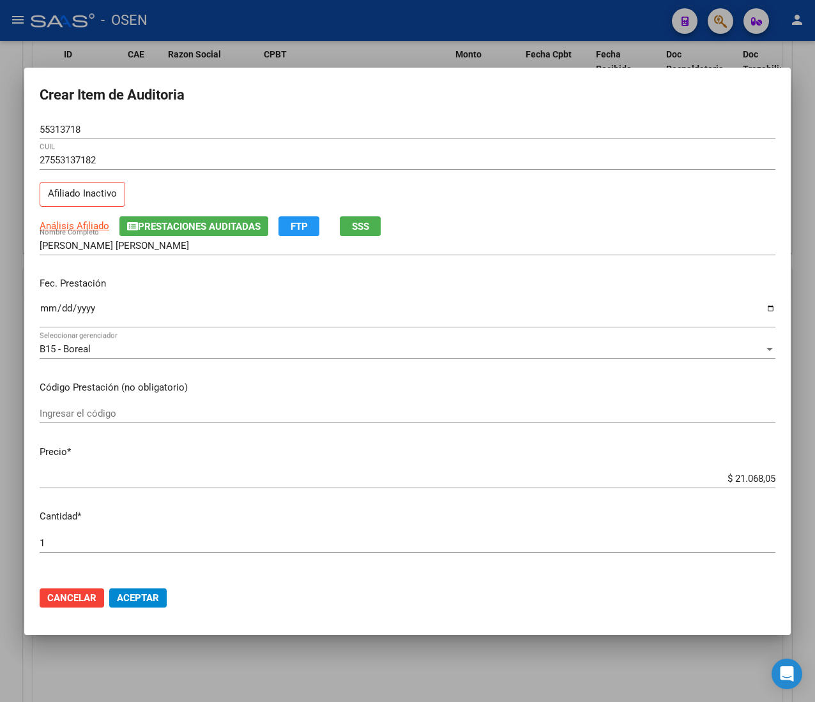 Image resolution: width=815 pixels, height=702 pixels. I want to click on p: Fec. Prestación, so click(407, 284).